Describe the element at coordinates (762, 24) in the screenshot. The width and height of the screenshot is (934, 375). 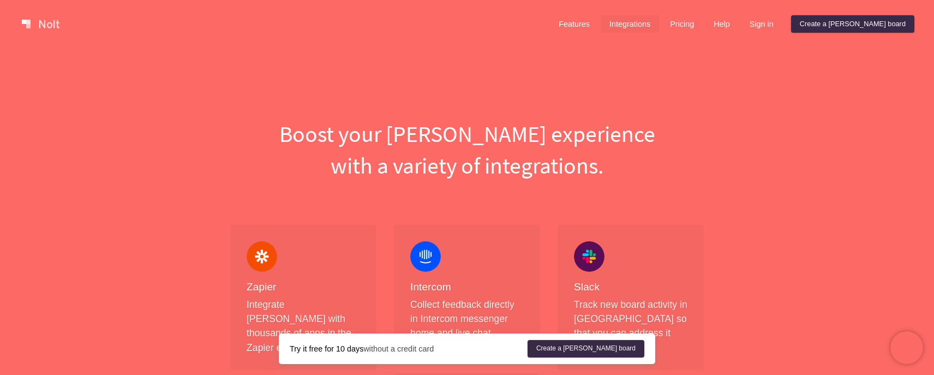
I see `a: Sign in` at that location.